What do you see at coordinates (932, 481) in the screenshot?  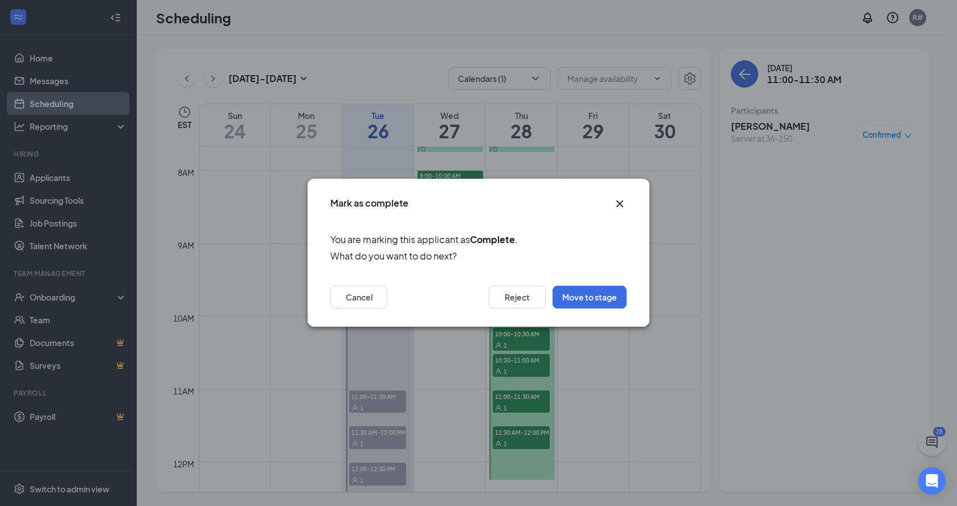 I see `div: Open Intercom Messenger` at bounding box center [932, 481].